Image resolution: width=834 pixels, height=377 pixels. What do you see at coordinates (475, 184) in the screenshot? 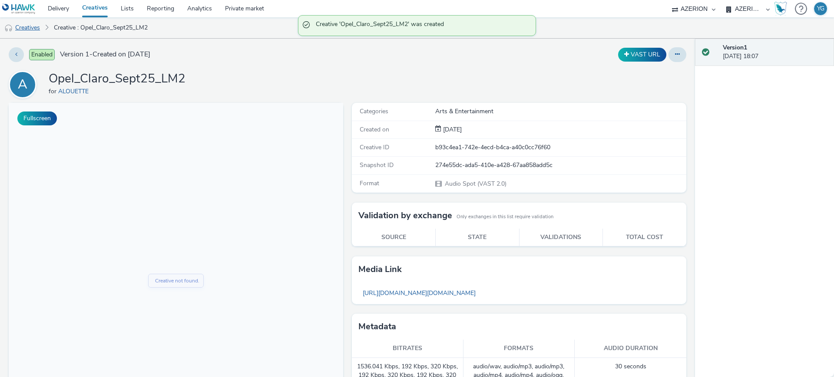
I see `span: Audio Spot (VAST 2.0)` at bounding box center [475, 184].